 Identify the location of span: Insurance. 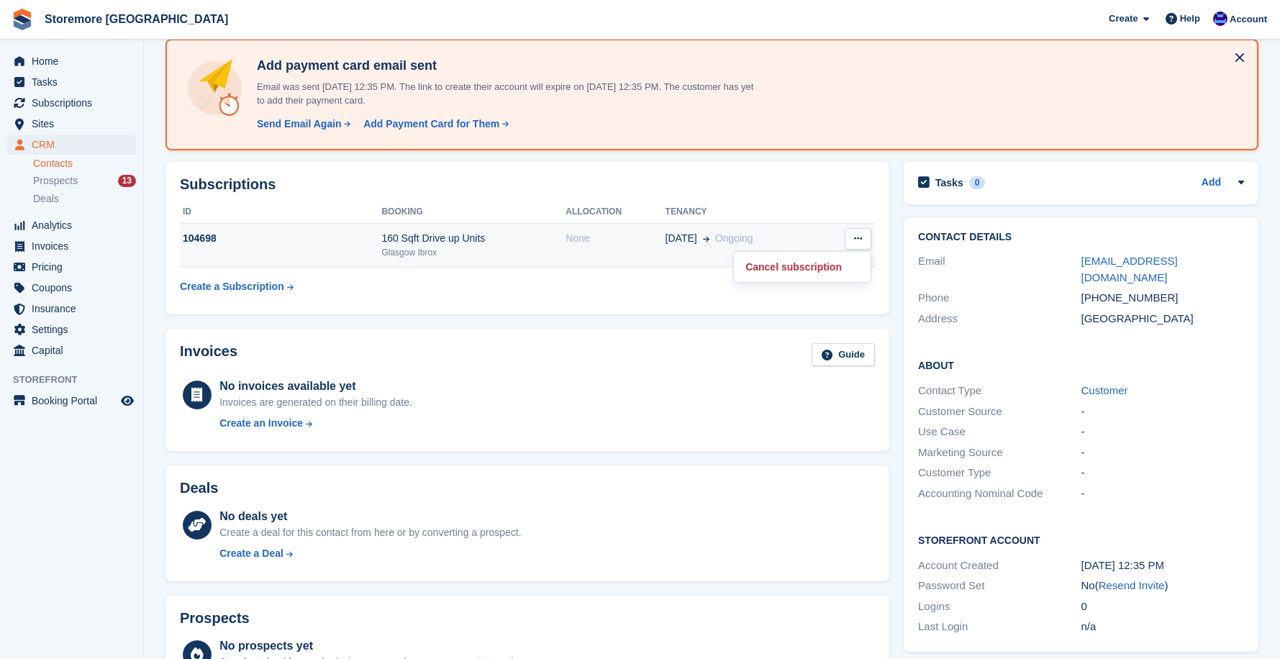
(75, 309).